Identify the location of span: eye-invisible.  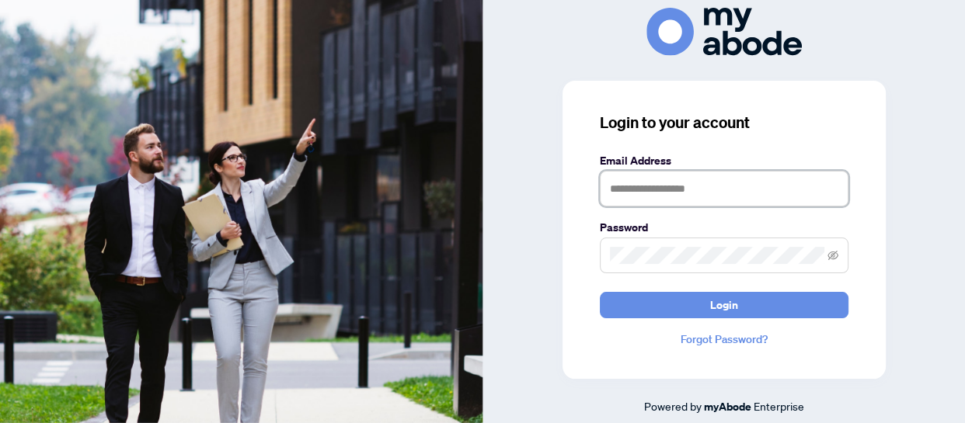
(833, 256).